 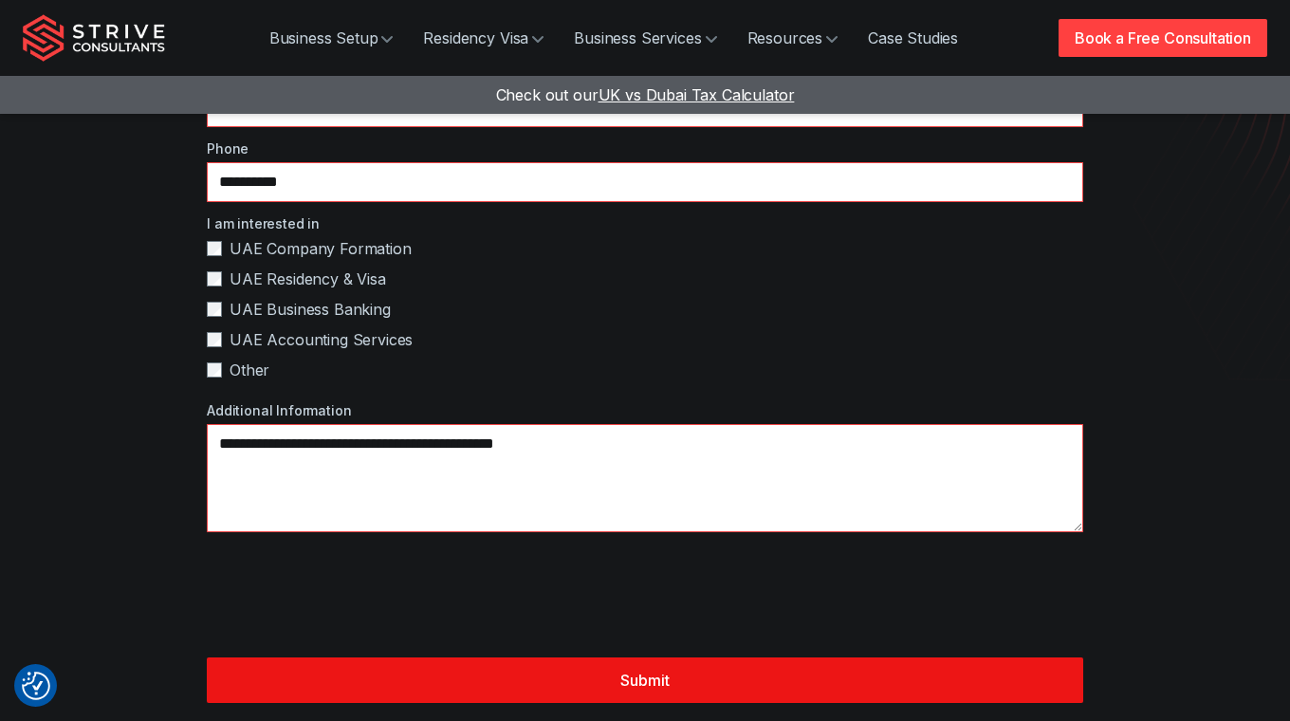 I want to click on label: Phone, so click(x=645, y=148).